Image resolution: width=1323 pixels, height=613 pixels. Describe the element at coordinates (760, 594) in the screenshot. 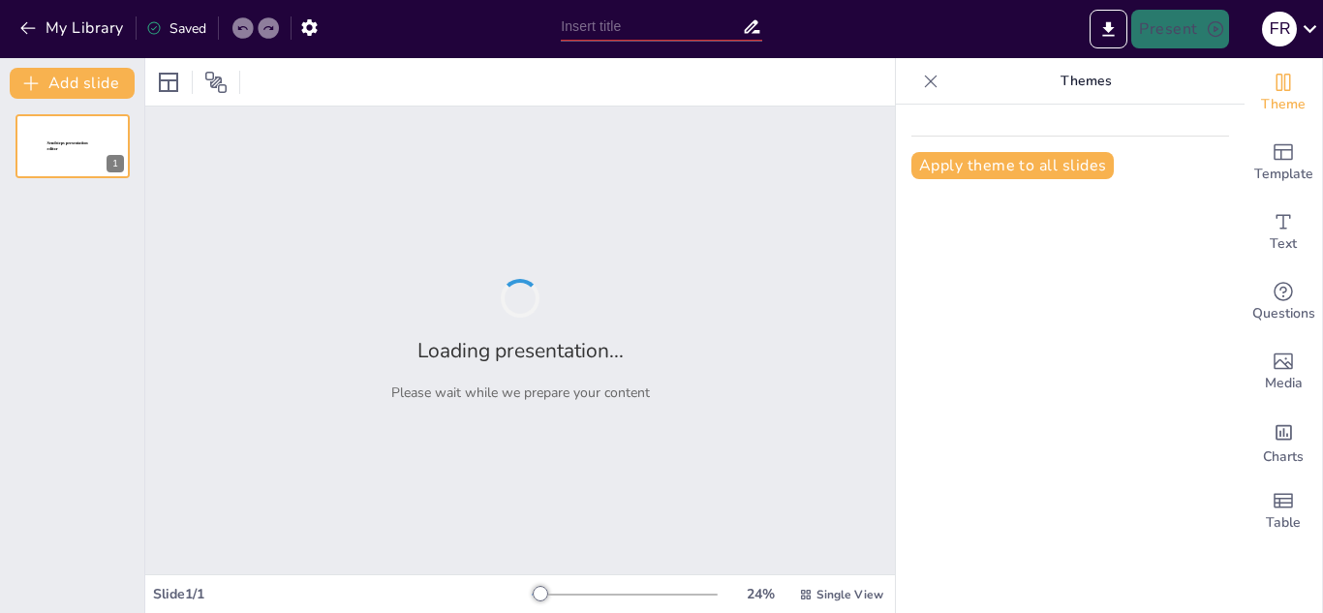

I see `div: 24 %` at that location.